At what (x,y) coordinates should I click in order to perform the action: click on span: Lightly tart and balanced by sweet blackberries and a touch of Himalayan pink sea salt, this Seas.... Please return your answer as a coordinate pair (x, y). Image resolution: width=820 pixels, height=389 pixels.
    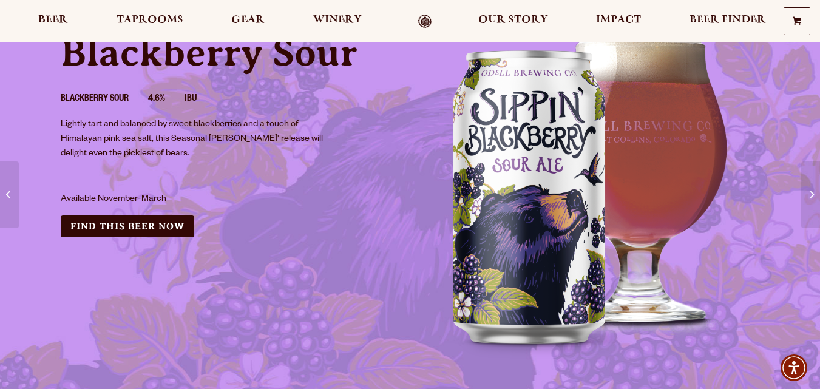
    Looking at the image, I should click on (192, 140).